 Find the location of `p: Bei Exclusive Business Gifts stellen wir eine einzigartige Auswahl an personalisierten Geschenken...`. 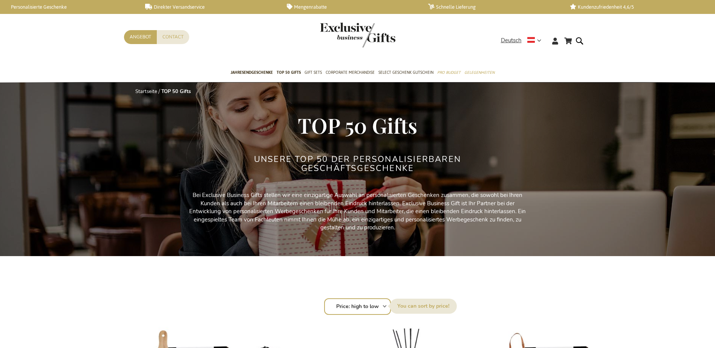

p: Bei Exclusive Business Gifts stellen wir eine einzigartige Auswahl an personalisierten Geschenken... is located at coordinates (358, 211).